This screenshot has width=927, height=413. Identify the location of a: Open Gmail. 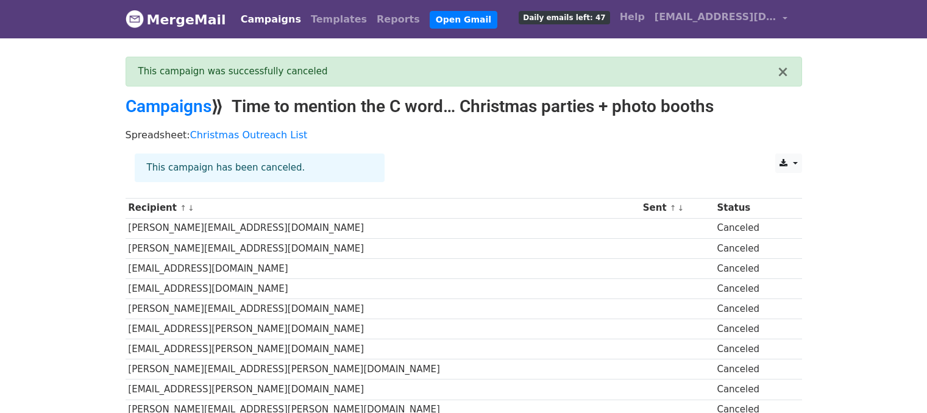
(463, 19).